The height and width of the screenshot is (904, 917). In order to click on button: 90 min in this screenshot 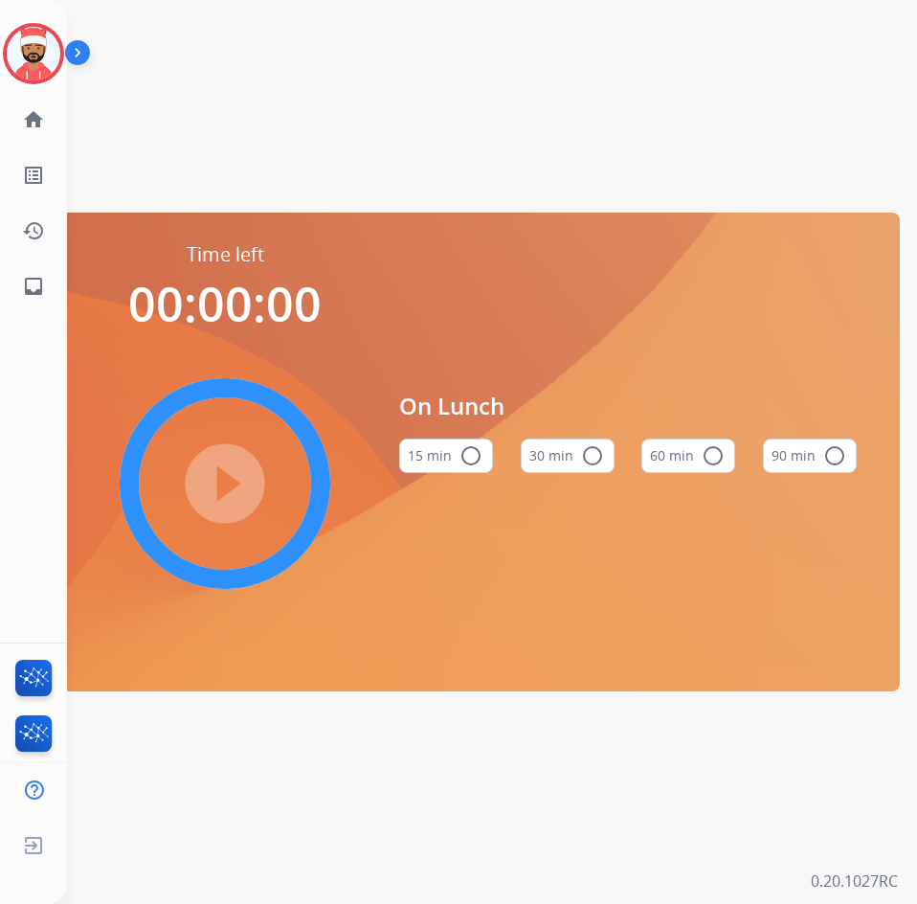, I will do `click(810, 456)`.